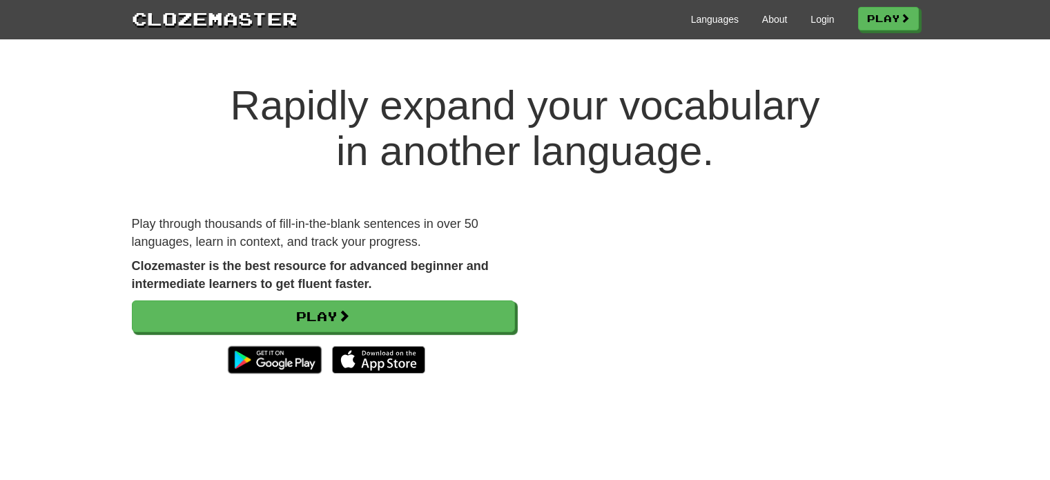  I want to click on a: Languages, so click(714, 19).